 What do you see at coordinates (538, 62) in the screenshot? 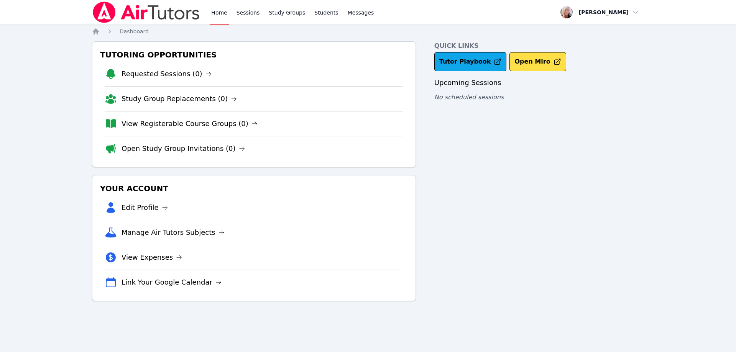
I see `button: Open Miro` at bounding box center [538, 62].